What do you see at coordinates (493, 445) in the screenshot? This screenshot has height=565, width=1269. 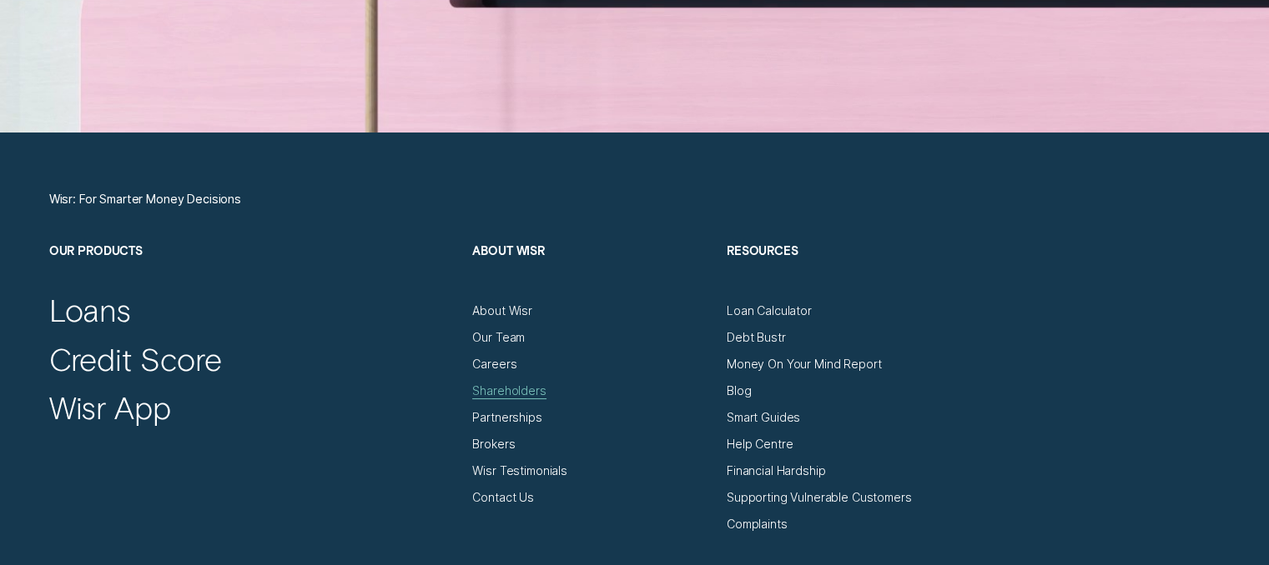 I see `div: Brokers` at bounding box center [493, 445].